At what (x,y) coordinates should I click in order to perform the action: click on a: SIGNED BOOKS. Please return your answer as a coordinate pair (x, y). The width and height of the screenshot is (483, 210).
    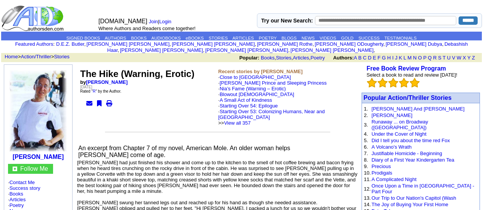
    Looking at the image, I should click on (83, 38).